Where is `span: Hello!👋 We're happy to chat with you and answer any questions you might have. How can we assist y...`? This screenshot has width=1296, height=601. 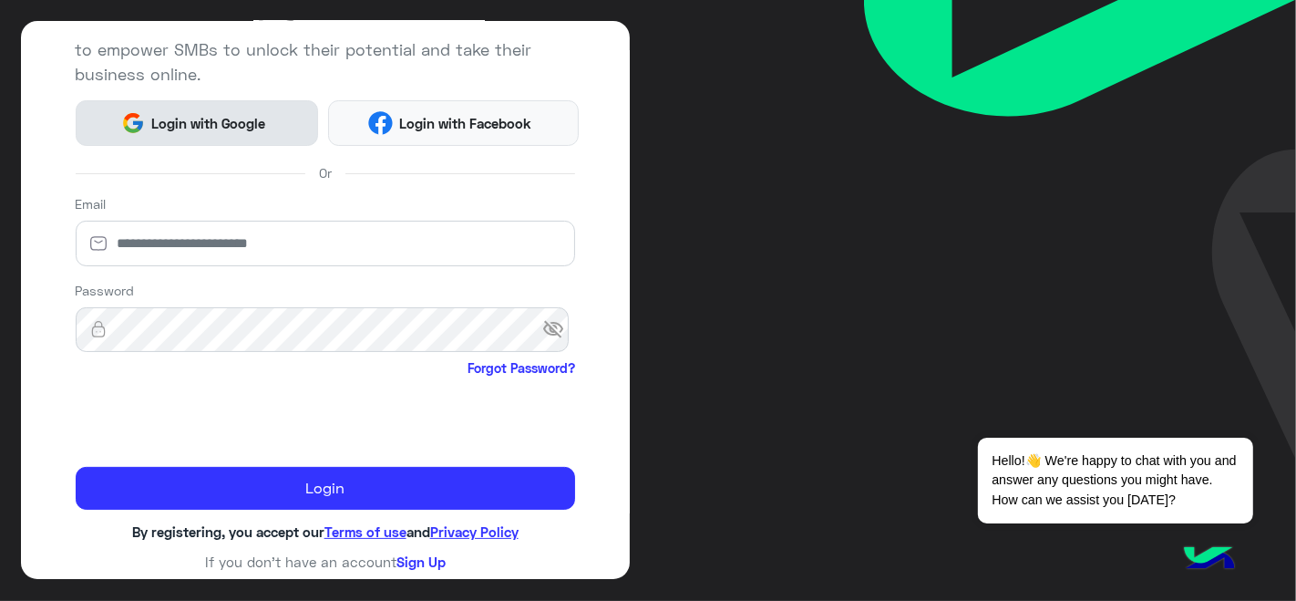
span: Hello!👋 We're happy to chat with you and answer any questions you might have. How can we assist y... is located at coordinates (1115, 480).